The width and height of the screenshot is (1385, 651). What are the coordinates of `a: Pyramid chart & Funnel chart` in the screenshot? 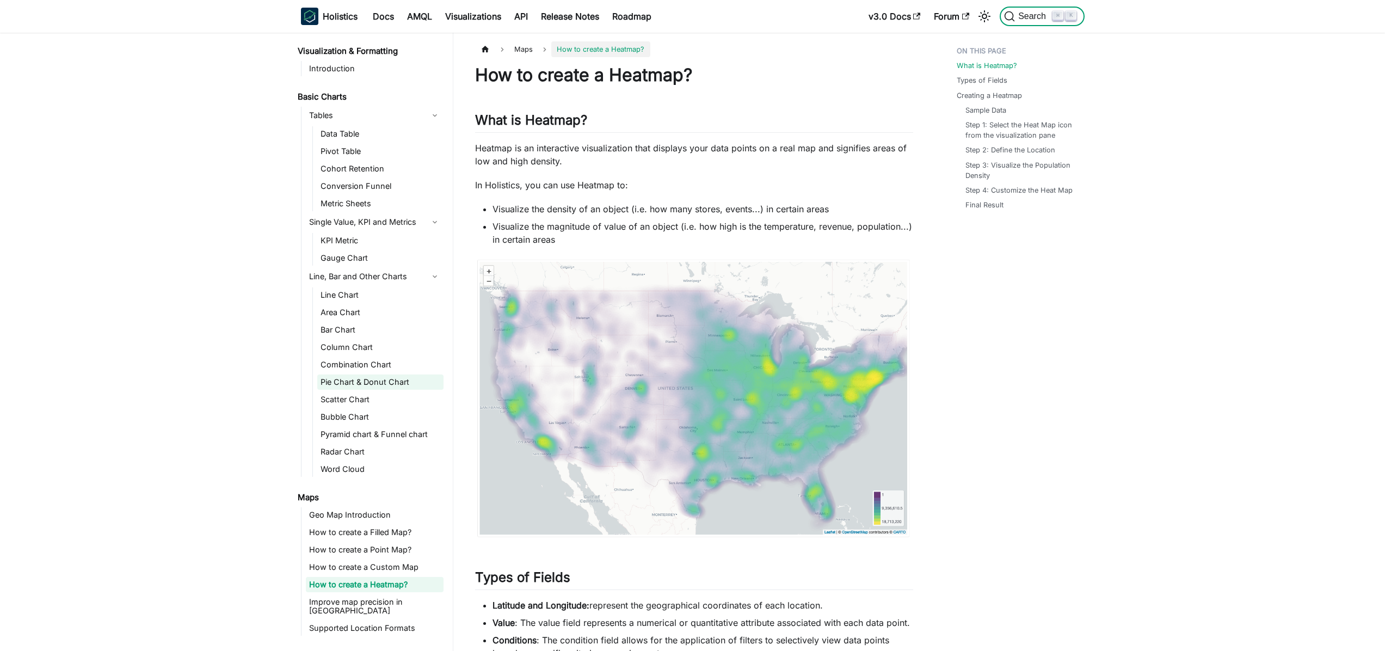 It's located at (380, 434).